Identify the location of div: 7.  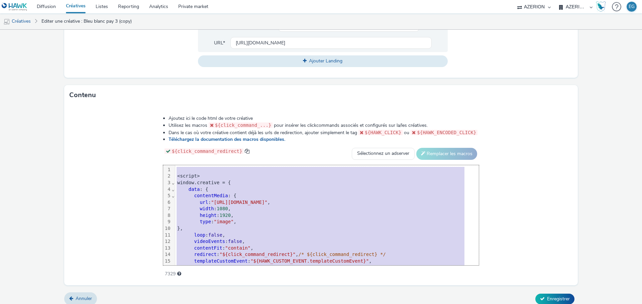
(167, 209).